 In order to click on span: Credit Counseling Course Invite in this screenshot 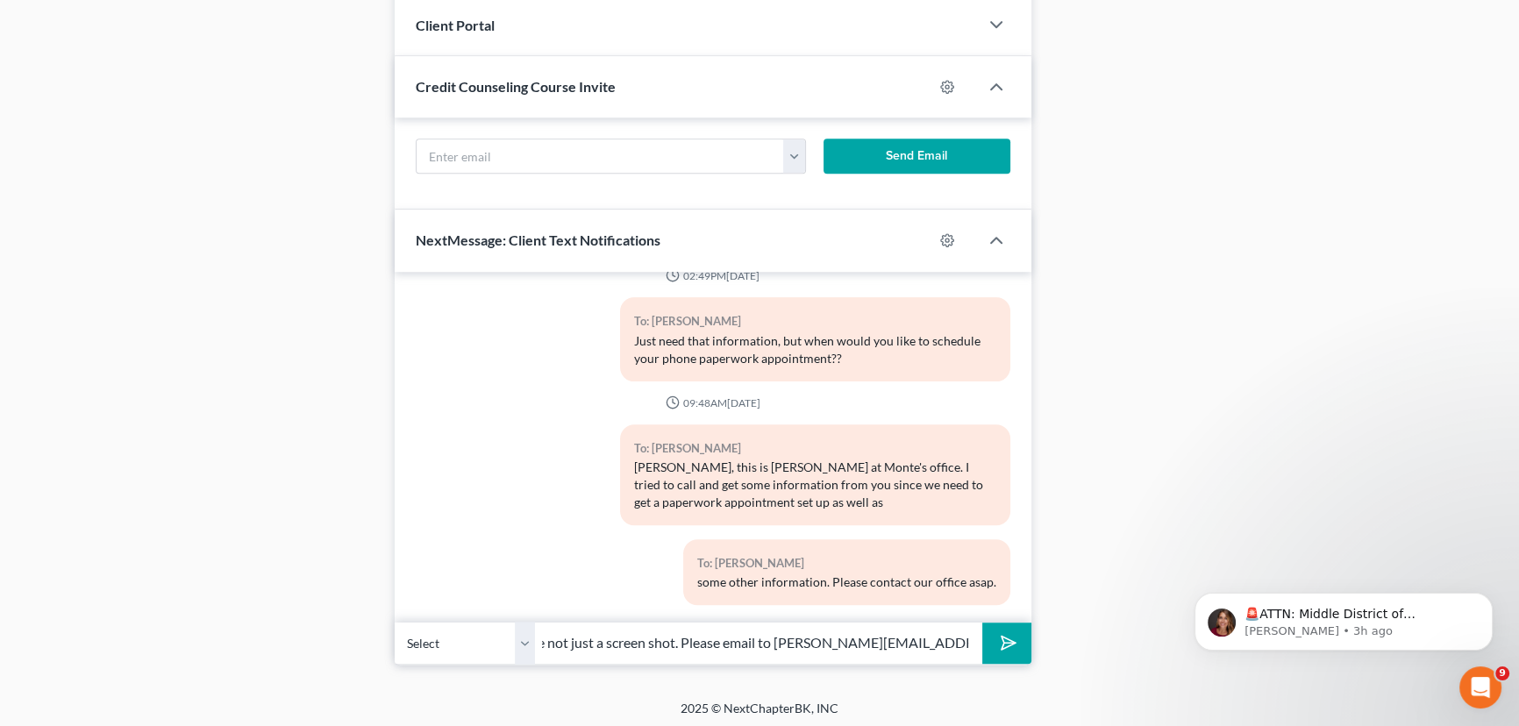, I will do `click(516, 86)`.